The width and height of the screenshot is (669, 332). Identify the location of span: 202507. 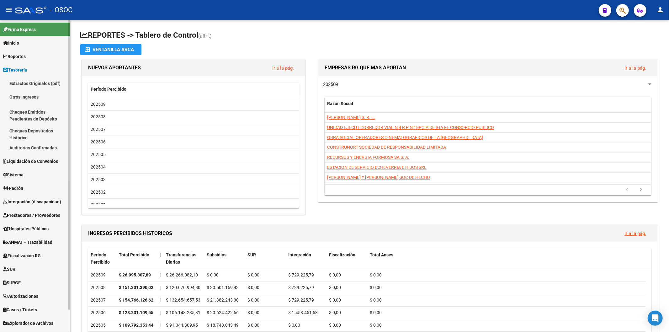
(98, 129).